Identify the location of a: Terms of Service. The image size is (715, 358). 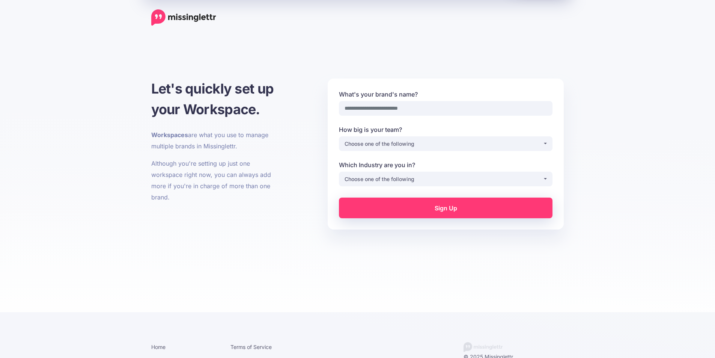
(251, 346).